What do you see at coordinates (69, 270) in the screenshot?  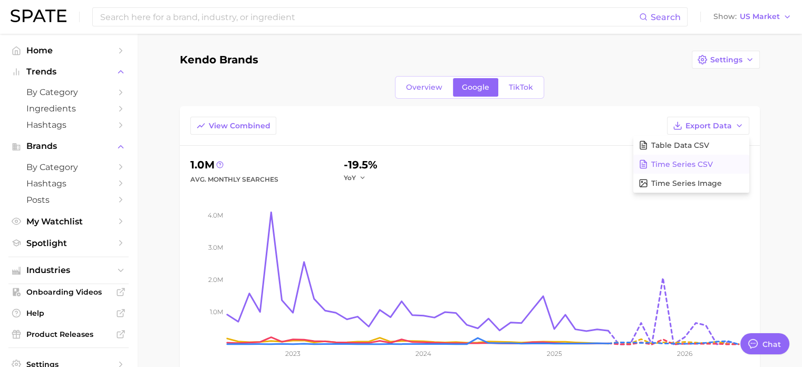 I see `span: Industries` at bounding box center [69, 270].